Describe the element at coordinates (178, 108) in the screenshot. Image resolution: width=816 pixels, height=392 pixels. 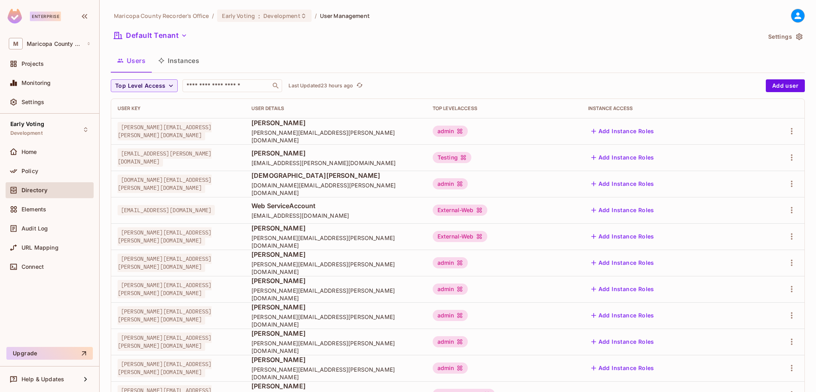
I see `div: User Key` at that location.